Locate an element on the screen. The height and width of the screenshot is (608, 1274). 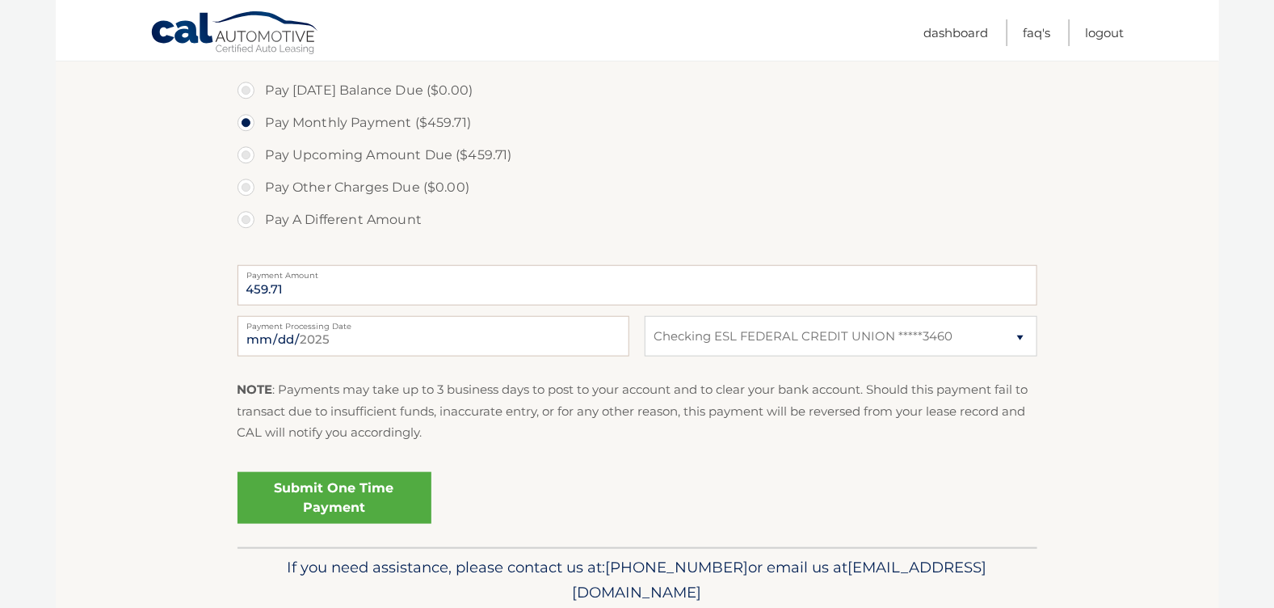
label: Payment Processing Date is located at coordinates (433, 322).